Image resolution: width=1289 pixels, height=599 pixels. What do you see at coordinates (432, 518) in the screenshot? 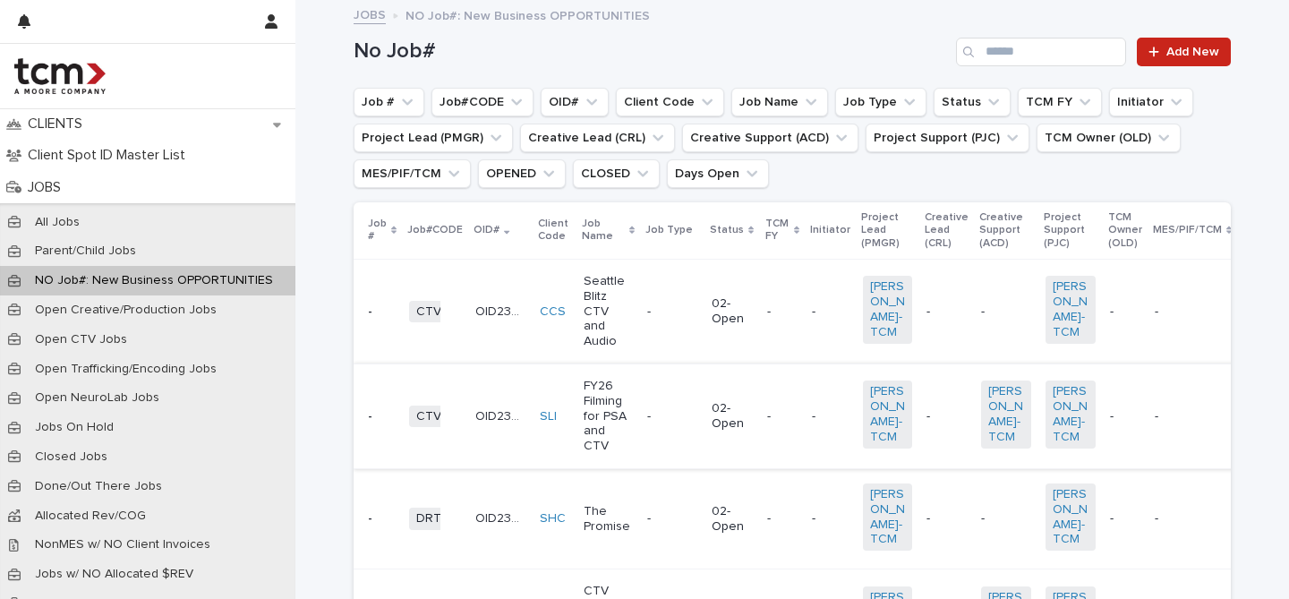
I see `span: DRTV` at bounding box center [432, 518].